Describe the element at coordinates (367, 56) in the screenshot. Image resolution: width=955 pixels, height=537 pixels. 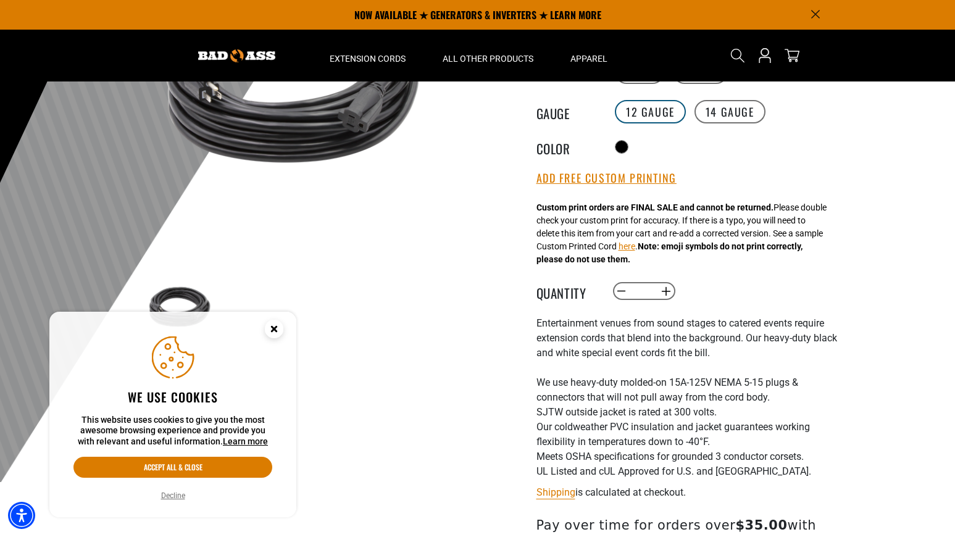
I see `summary: Extension Cords` at that location.